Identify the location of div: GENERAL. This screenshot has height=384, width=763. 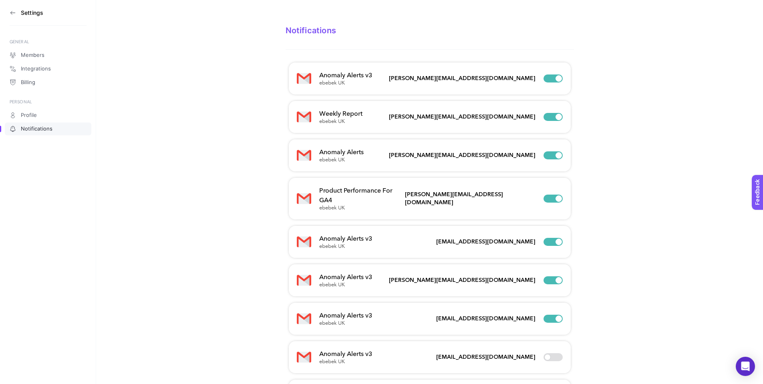
(48, 42).